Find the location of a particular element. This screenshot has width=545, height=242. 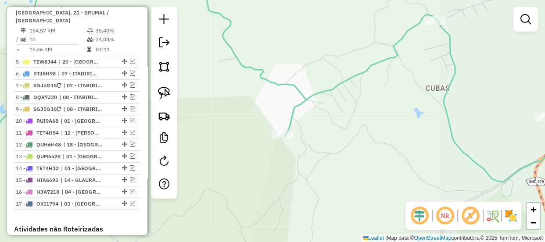

span: HIA6692 is located at coordinates (47, 180).